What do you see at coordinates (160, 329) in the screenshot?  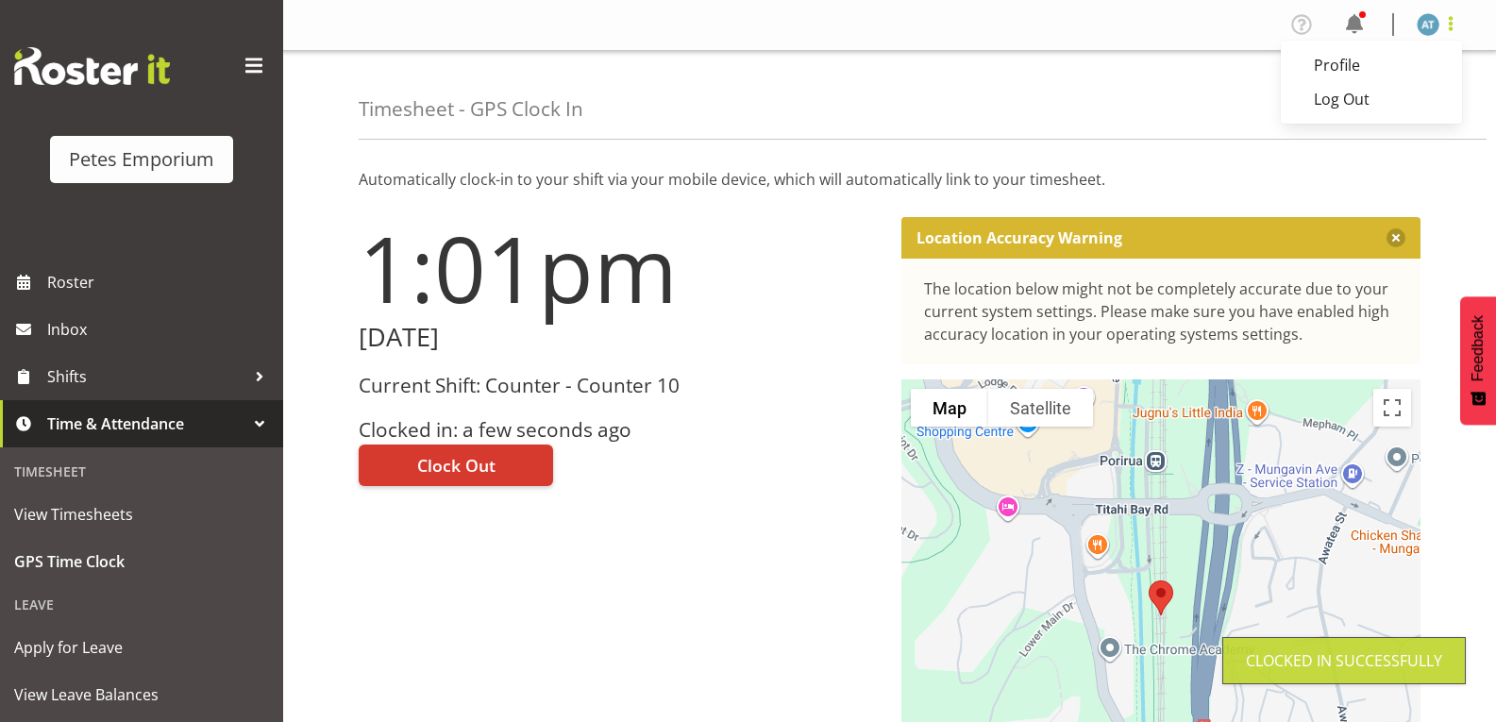 I see `span: Inbox` at bounding box center [160, 329].